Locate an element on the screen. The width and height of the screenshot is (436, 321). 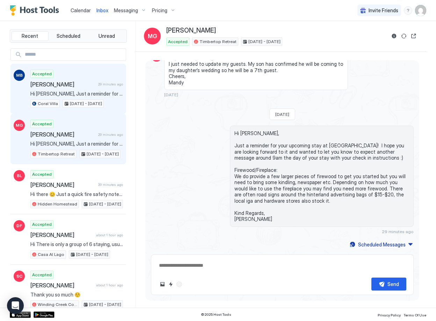
button: Sync reservation is located at coordinates (404, 36).